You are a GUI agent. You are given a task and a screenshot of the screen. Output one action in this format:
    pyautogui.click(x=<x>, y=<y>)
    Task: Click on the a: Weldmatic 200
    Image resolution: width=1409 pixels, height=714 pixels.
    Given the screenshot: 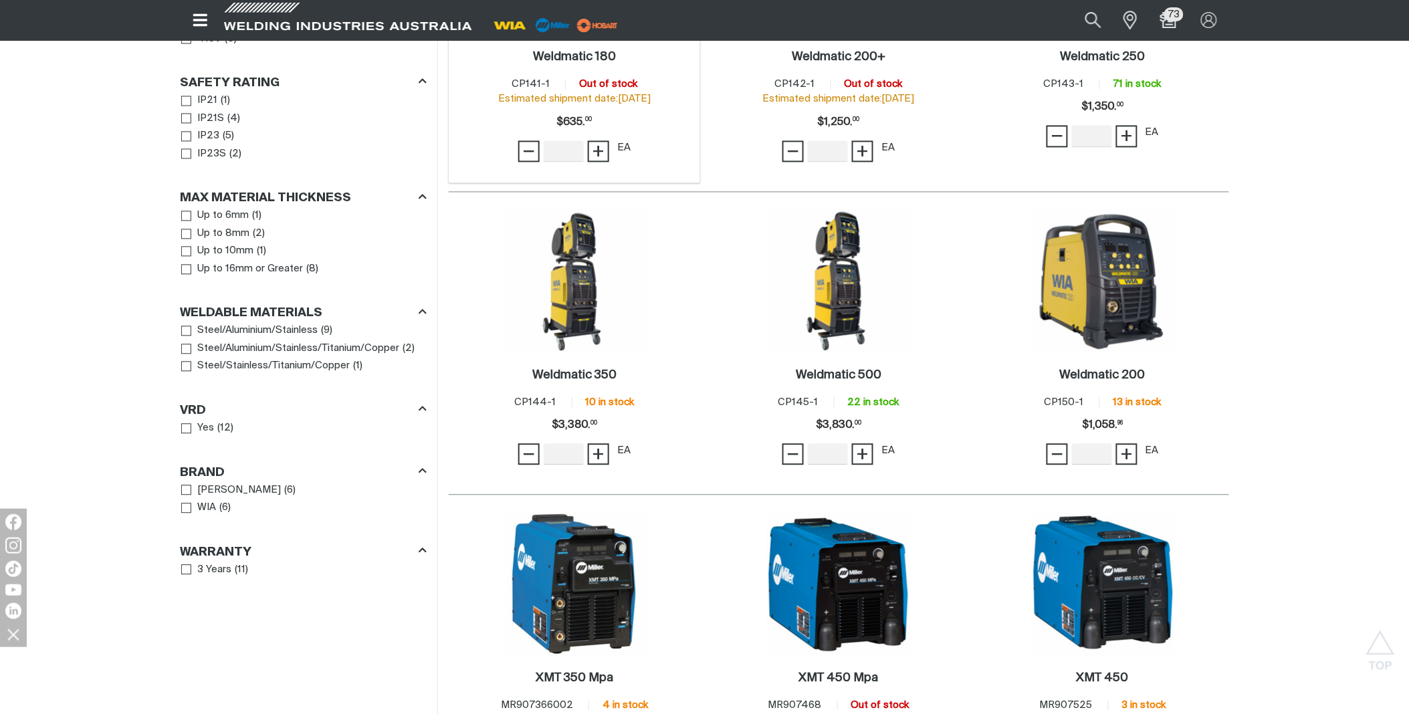 What is the action you would take?
    pyautogui.click(x=1102, y=376)
    